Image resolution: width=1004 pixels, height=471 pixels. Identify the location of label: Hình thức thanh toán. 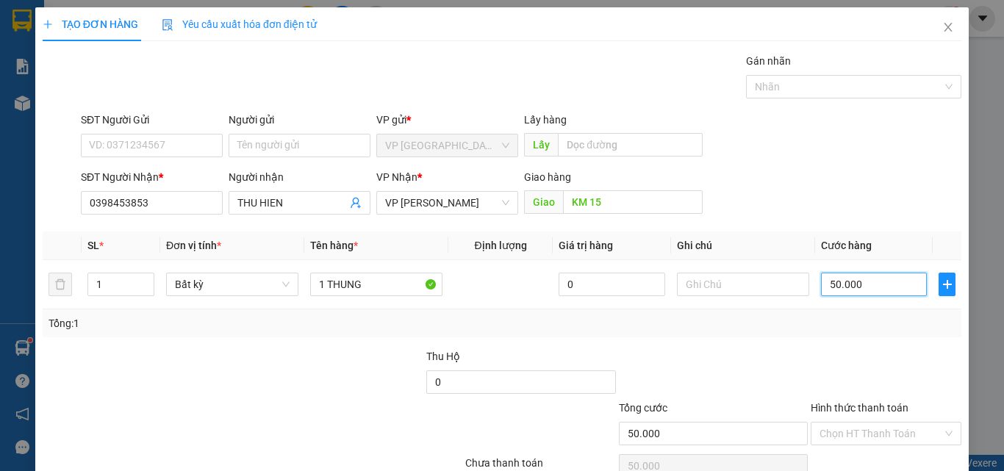
(859, 408).